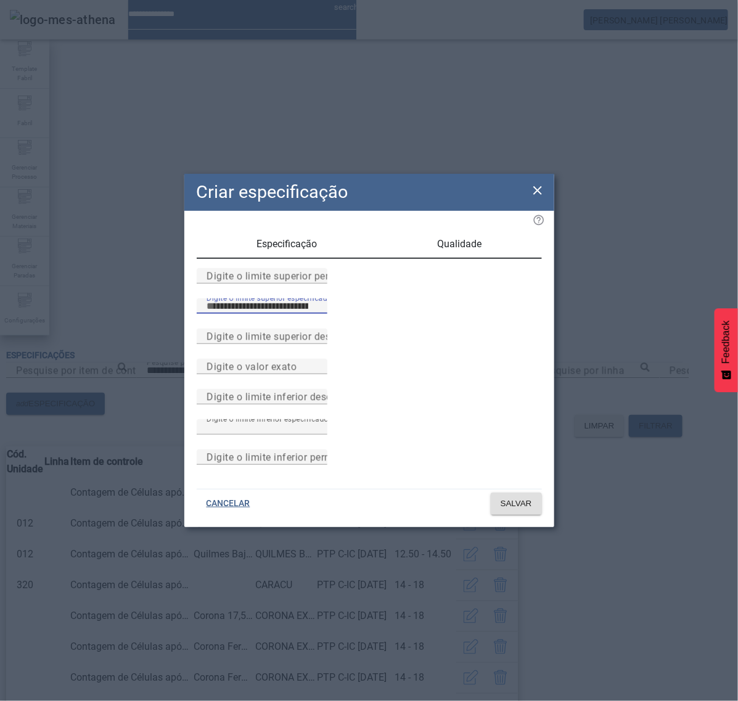 The height and width of the screenshot is (701, 738). I want to click on span: CANCELAR, so click(228, 504).